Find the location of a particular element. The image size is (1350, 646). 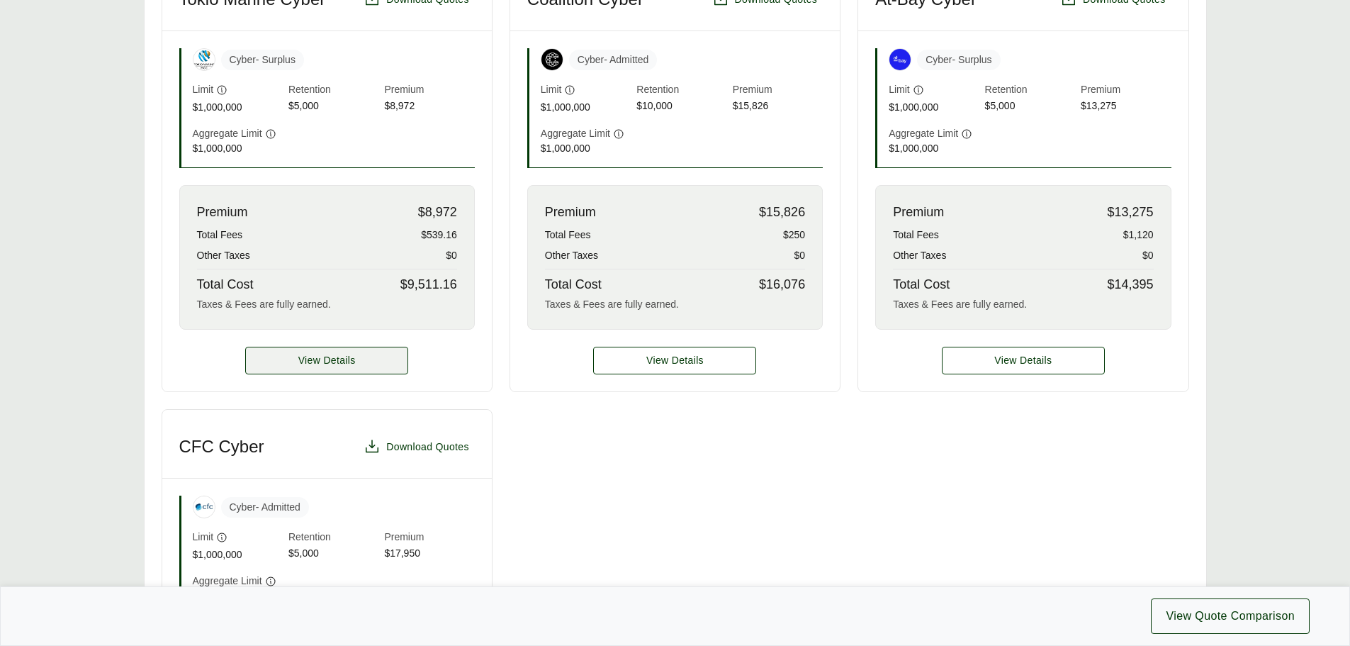

a: Coalition Cyber details is located at coordinates (675, 360).